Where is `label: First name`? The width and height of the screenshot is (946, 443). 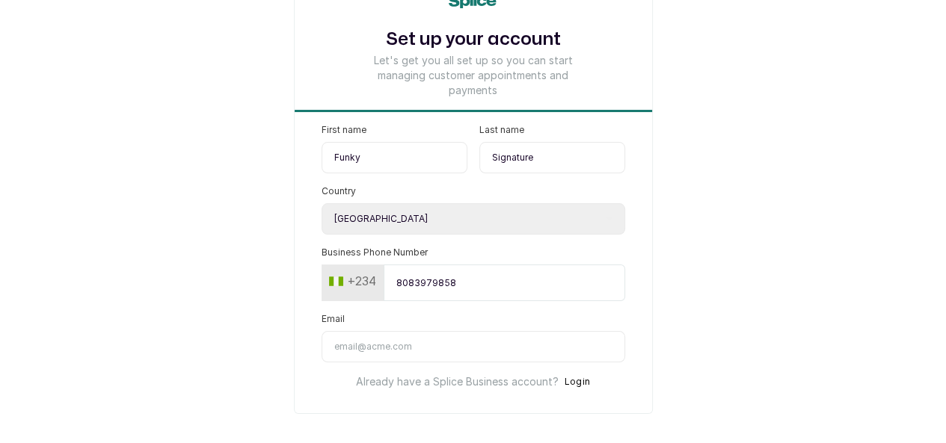 label: First name is located at coordinates (344, 130).